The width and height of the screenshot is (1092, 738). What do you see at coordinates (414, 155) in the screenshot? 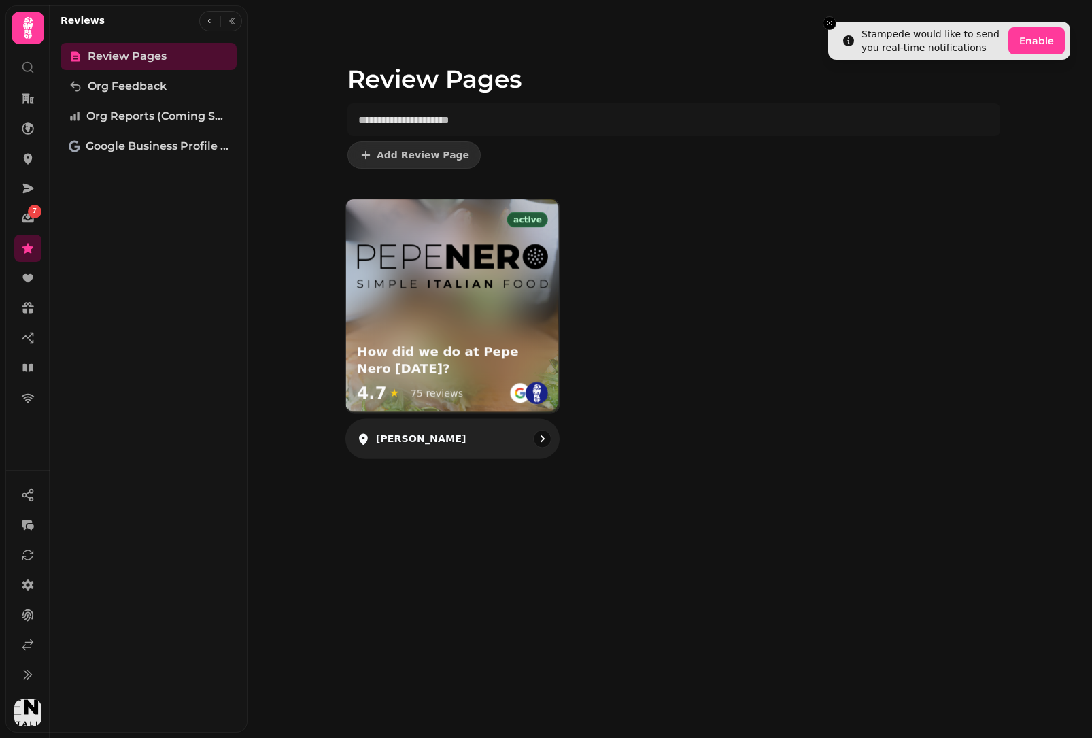
I see `button: Add Review Page` at bounding box center [414, 155].